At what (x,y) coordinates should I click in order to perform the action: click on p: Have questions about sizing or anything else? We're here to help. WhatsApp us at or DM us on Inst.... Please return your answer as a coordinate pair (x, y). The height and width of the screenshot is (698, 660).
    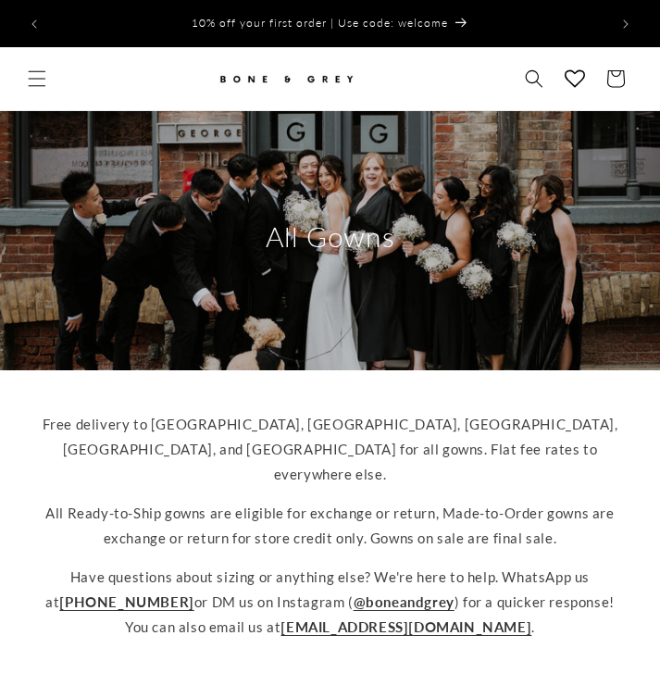
    Looking at the image, I should click on (329, 601).